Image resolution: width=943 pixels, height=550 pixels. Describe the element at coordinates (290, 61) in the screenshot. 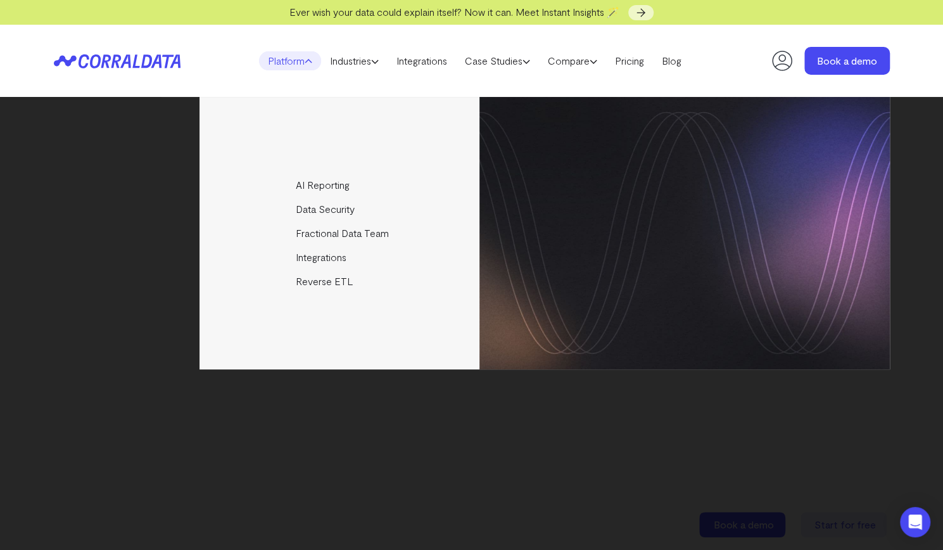

I see `a: Platform` at that location.